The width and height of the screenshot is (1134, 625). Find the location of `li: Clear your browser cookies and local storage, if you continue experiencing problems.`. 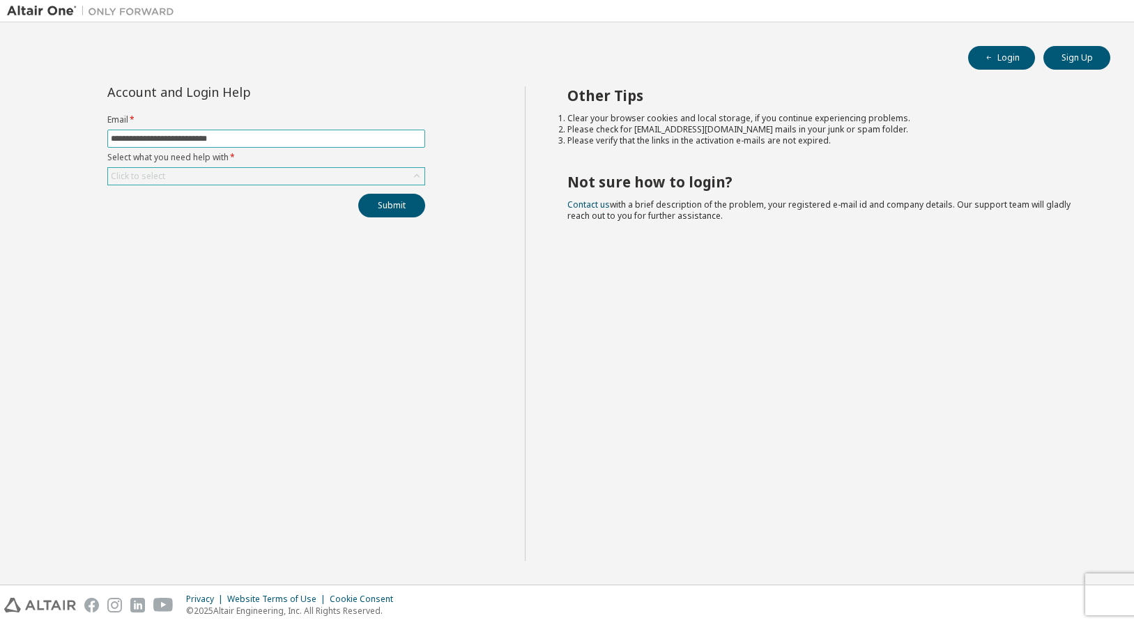

li: Clear your browser cookies and local storage, if you continue experiencing problems. is located at coordinates (826, 118).